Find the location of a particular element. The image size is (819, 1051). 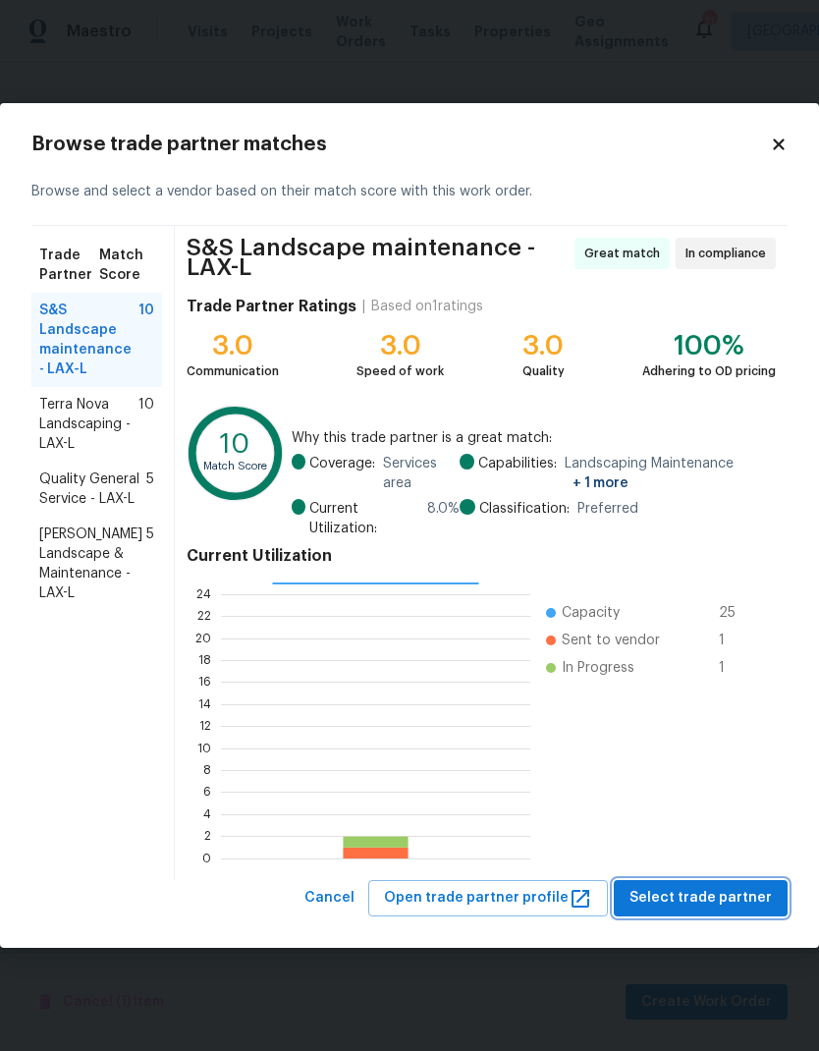

text: 20 is located at coordinates (203, 638).